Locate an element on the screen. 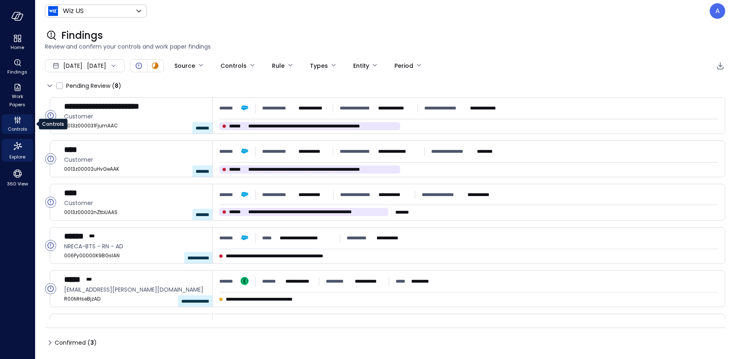 This screenshot has height=359, width=735. span: Review and confirm your controls and work paper findings is located at coordinates (385, 47).